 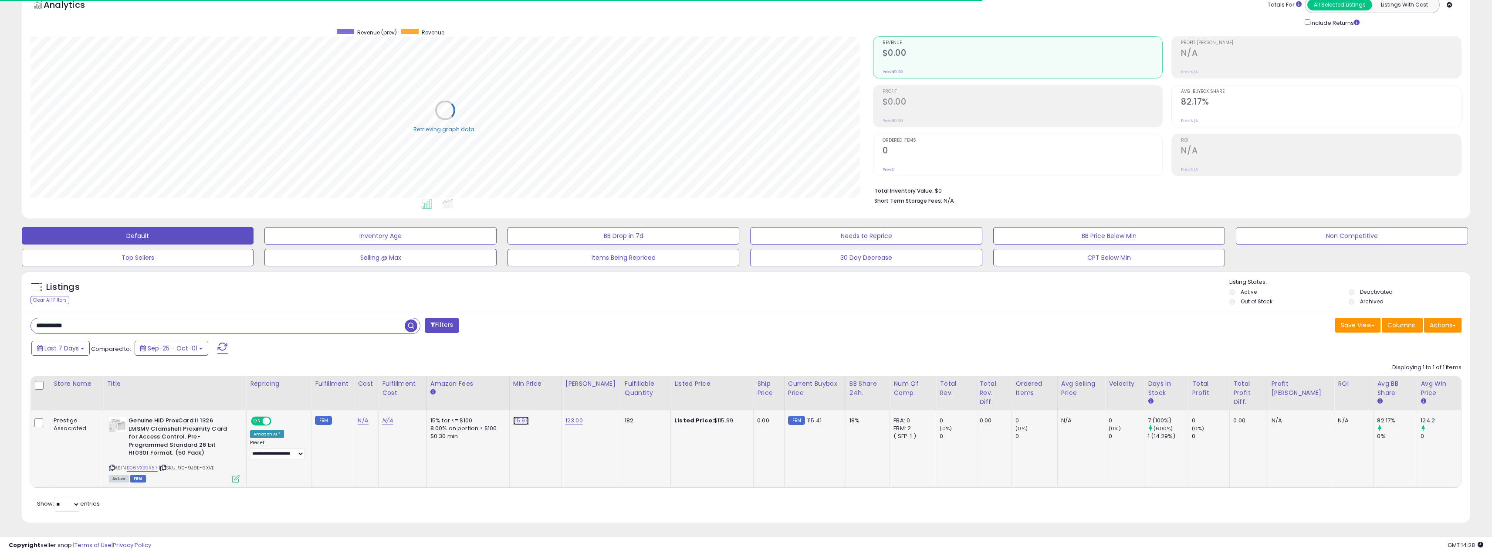 I want to click on button: 30 Day Decrease, so click(x=866, y=257).